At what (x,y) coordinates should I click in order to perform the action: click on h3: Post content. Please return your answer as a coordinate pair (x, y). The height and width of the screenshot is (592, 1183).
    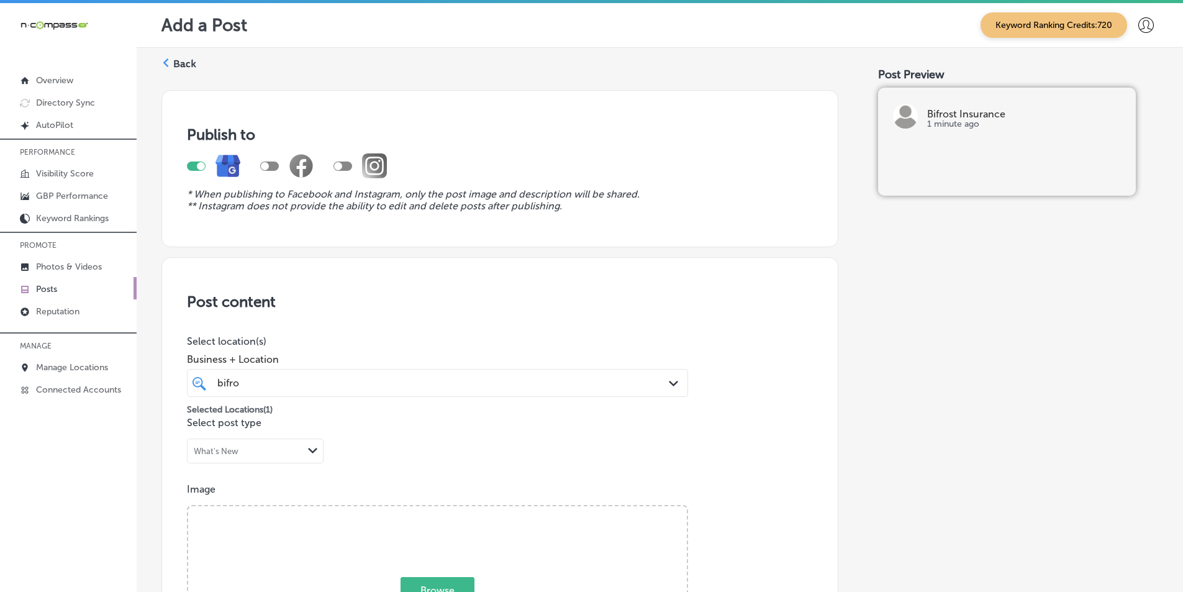
    Looking at the image, I should click on (500, 301).